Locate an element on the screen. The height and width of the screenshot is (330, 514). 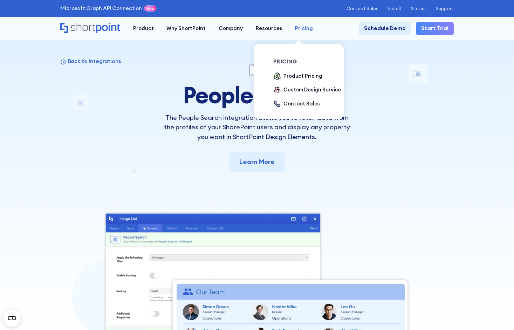
div: Product Pricing is located at coordinates (303, 76).